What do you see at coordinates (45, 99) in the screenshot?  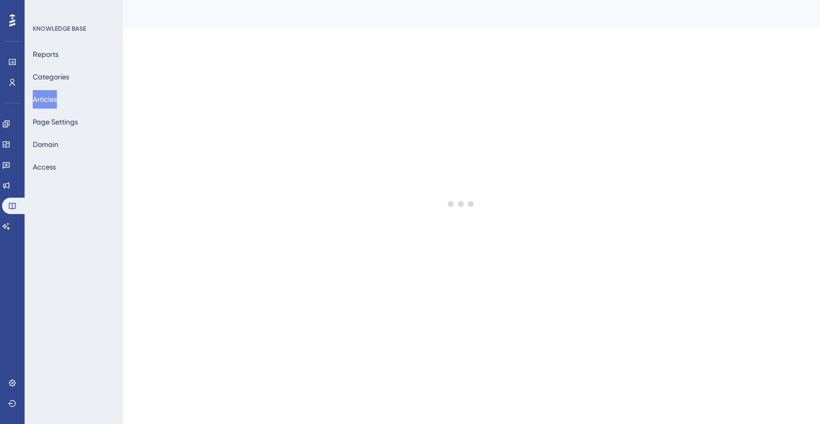 I see `button: Articles` at bounding box center [45, 99].